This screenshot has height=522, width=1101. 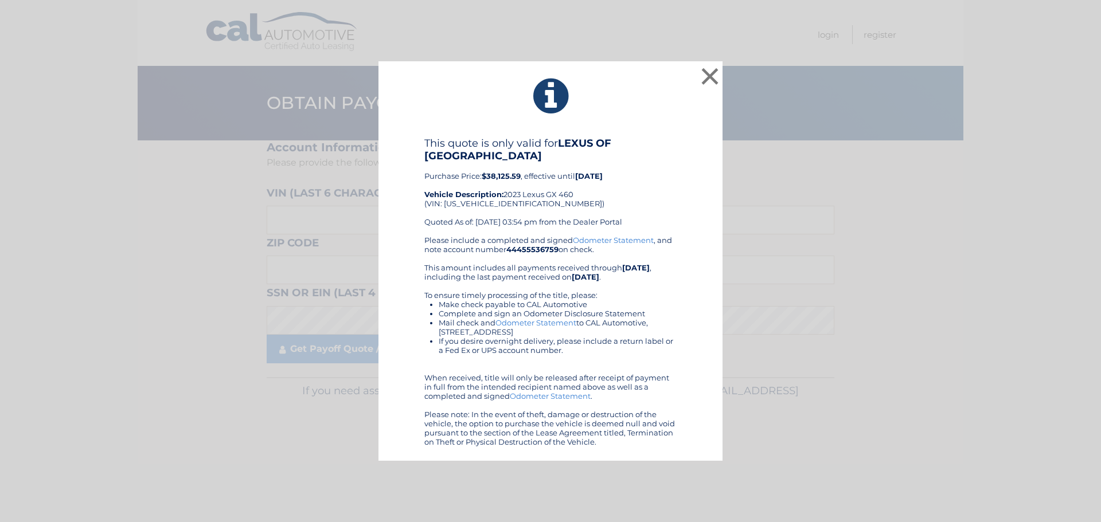 What do you see at coordinates (557, 304) in the screenshot?
I see `li: Make check payable to CAL Automotive` at bounding box center [557, 304].